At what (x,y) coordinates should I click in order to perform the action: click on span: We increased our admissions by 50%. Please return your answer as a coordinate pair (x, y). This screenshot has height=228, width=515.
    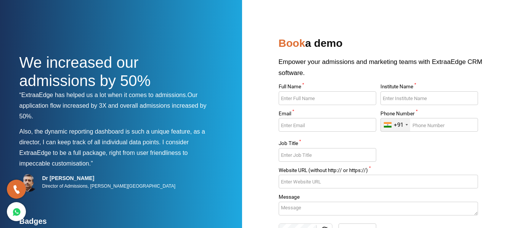
    Looking at the image, I should click on (85, 72).